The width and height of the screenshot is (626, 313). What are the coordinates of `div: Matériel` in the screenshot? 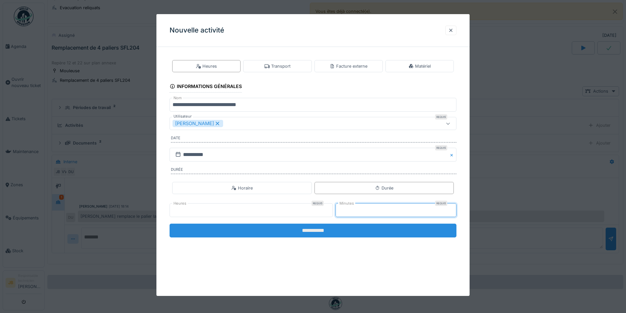 It's located at (419, 66).